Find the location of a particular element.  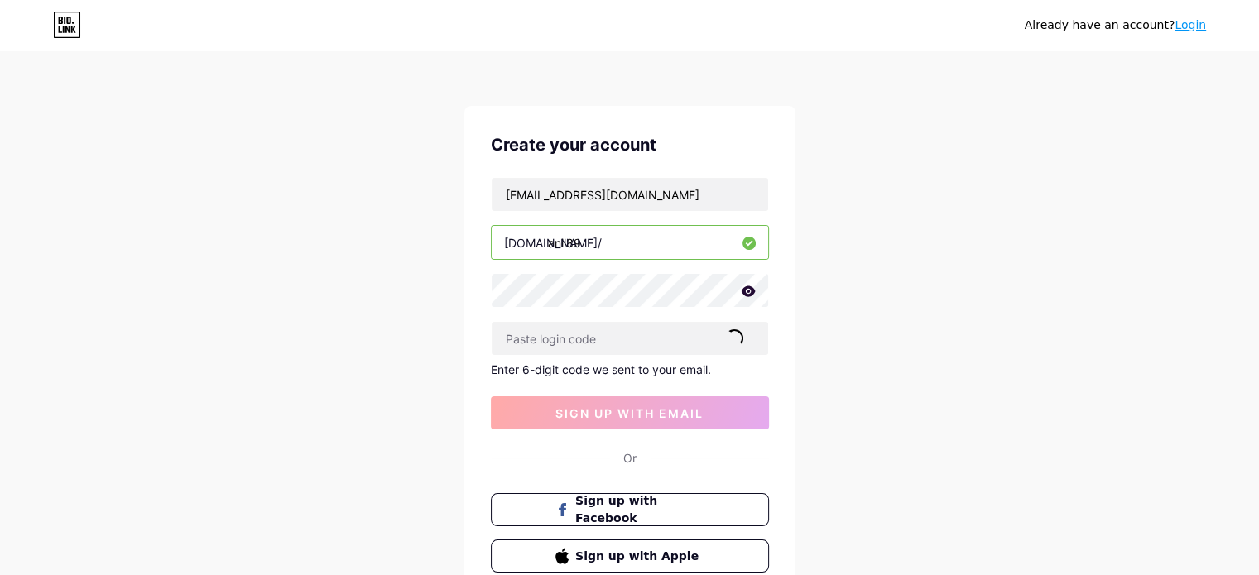

a: Sign up with Apple is located at coordinates (630, 556).